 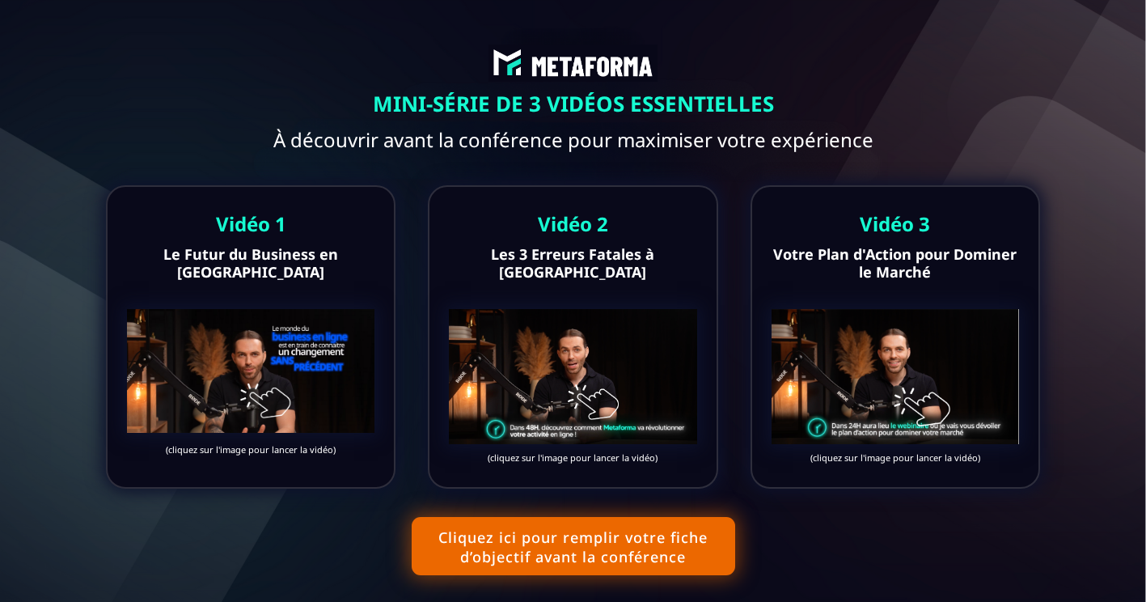 I want to click on text: Vidéo 2, so click(x=573, y=223).